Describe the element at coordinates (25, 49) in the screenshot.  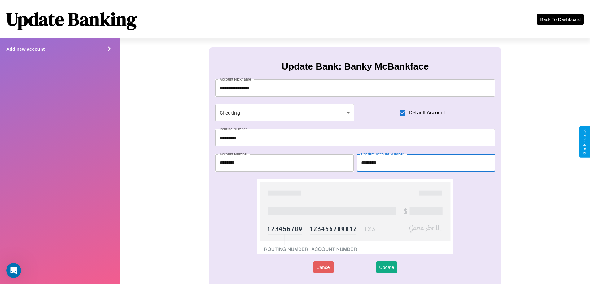
I see `h4: Add new account` at that location.